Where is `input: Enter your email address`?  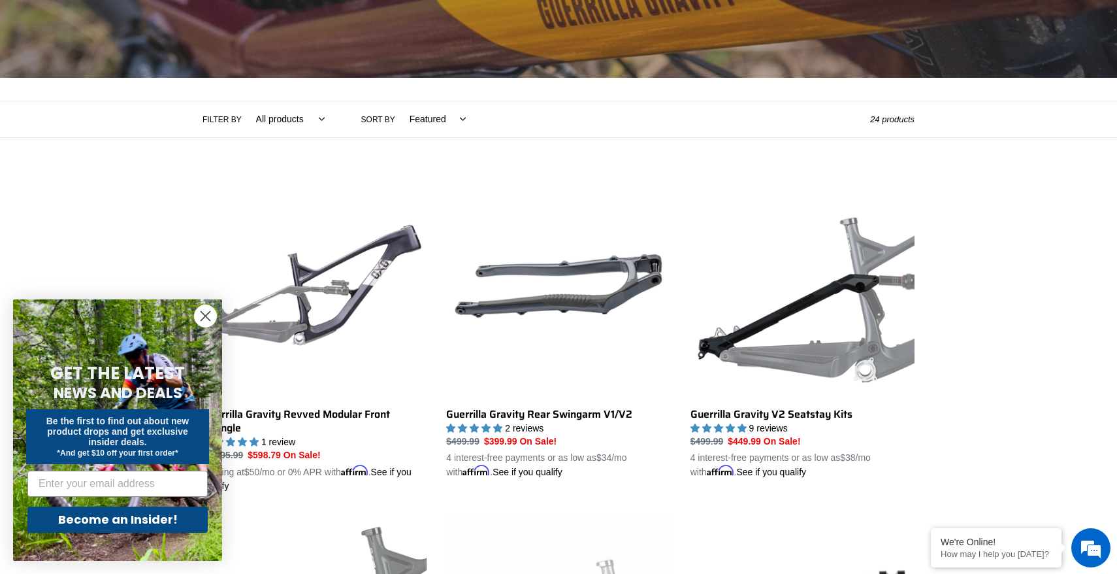 input: Enter your email address is located at coordinates (118, 483).